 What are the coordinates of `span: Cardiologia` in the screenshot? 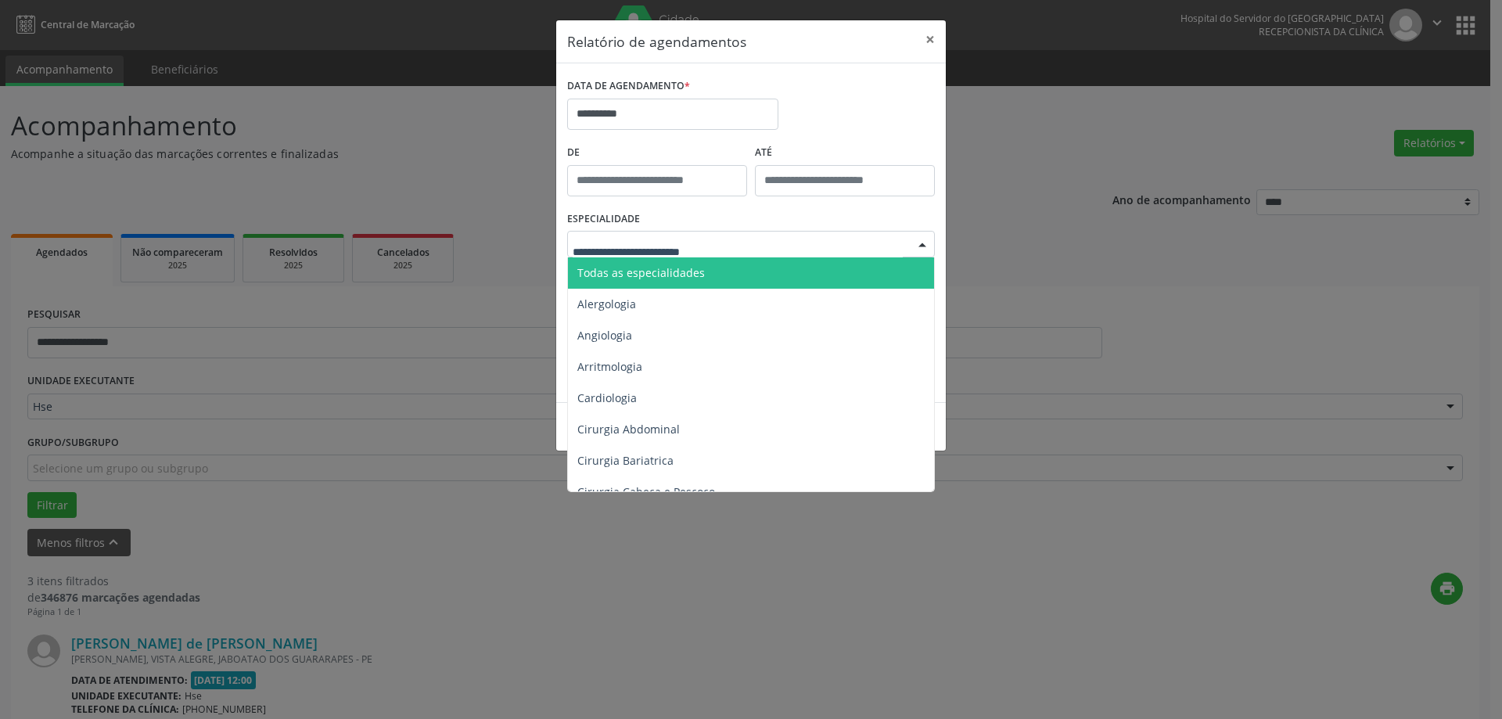 It's located at (607, 398).